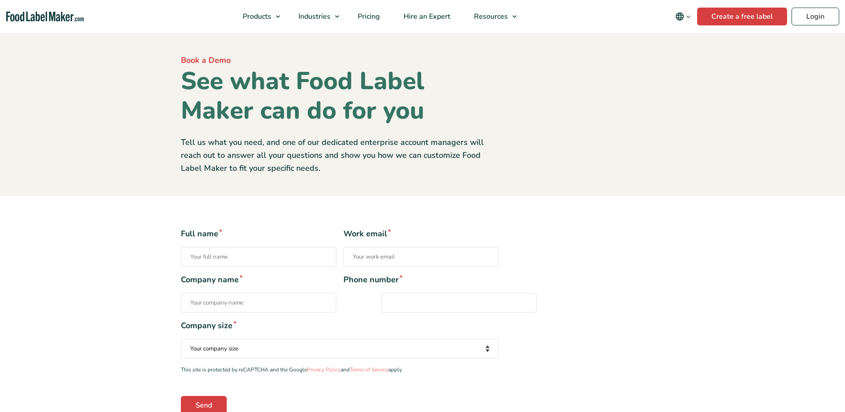  I want to click on span: Products, so click(256, 16).